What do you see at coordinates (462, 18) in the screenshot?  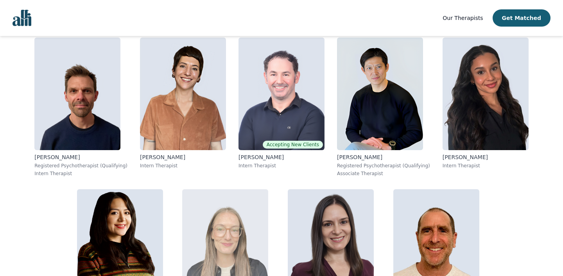 I see `span: Our Therapists` at bounding box center [462, 18].